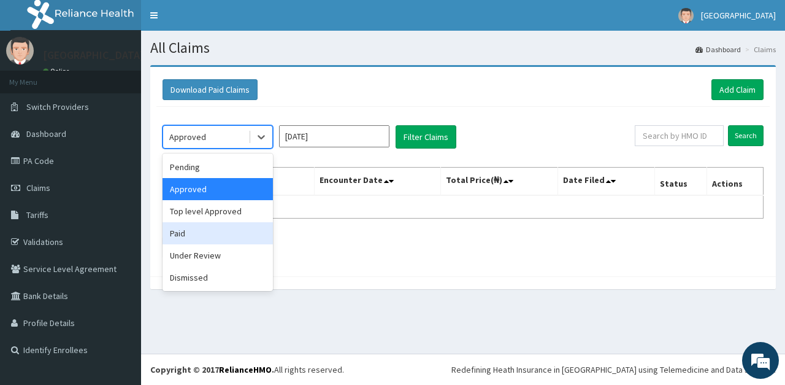 The height and width of the screenshot is (385, 785). I want to click on th: Encounter Date, so click(377, 182).